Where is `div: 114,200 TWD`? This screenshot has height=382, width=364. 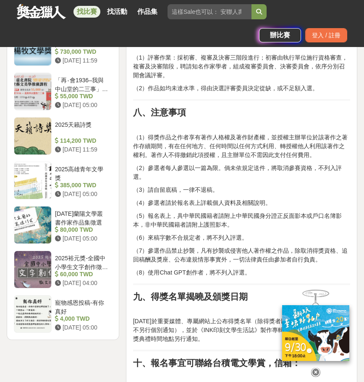
div: 114,200 TWD is located at coordinates (82, 141).